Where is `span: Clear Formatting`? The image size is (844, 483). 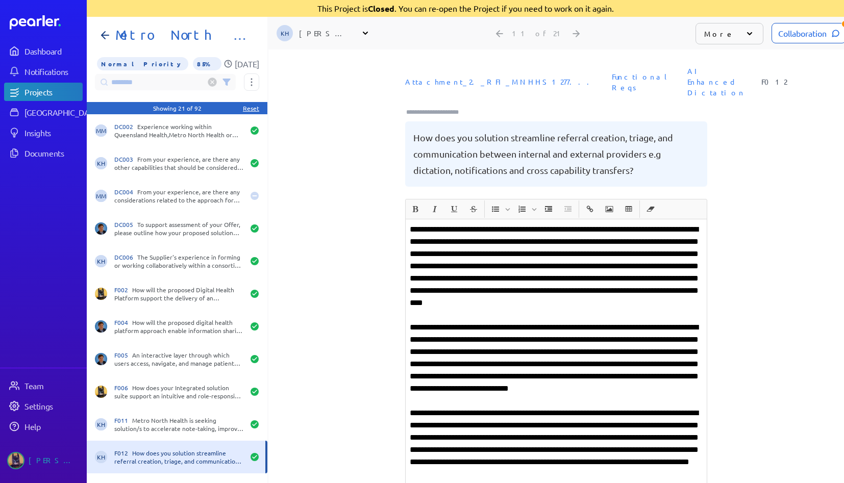
span: Clear Formatting is located at coordinates (650, 209).